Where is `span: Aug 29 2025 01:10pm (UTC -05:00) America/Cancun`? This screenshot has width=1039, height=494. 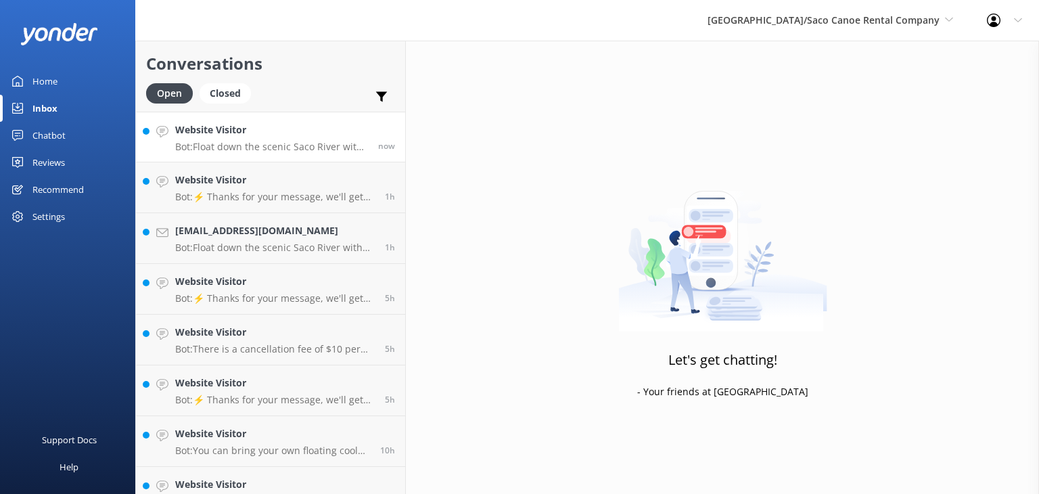
span: Aug 29 2025 01:10pm (UTC -05:00) America/Cancun is located at coordinates (390, 247).